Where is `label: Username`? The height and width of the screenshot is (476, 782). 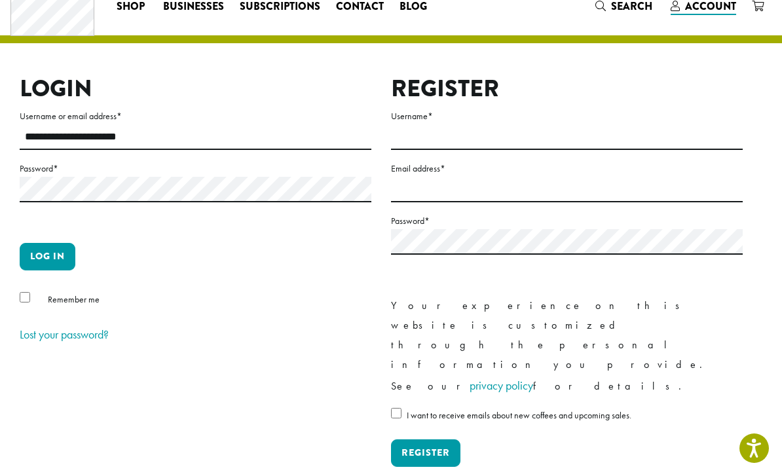 label: Username is located at coordinates (567, 116).